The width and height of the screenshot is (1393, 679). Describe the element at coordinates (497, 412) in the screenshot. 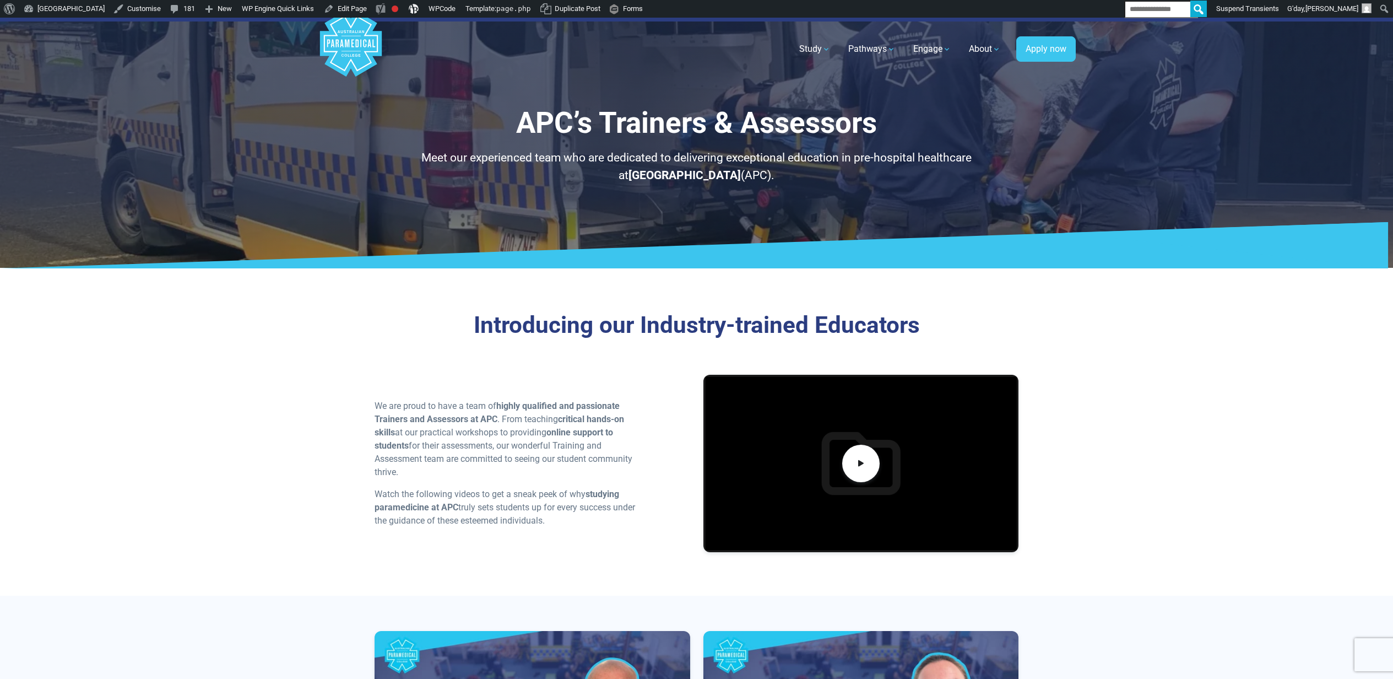

I see `strong: highly qualified and passionate Trainers and Assessors at APC` at that location.